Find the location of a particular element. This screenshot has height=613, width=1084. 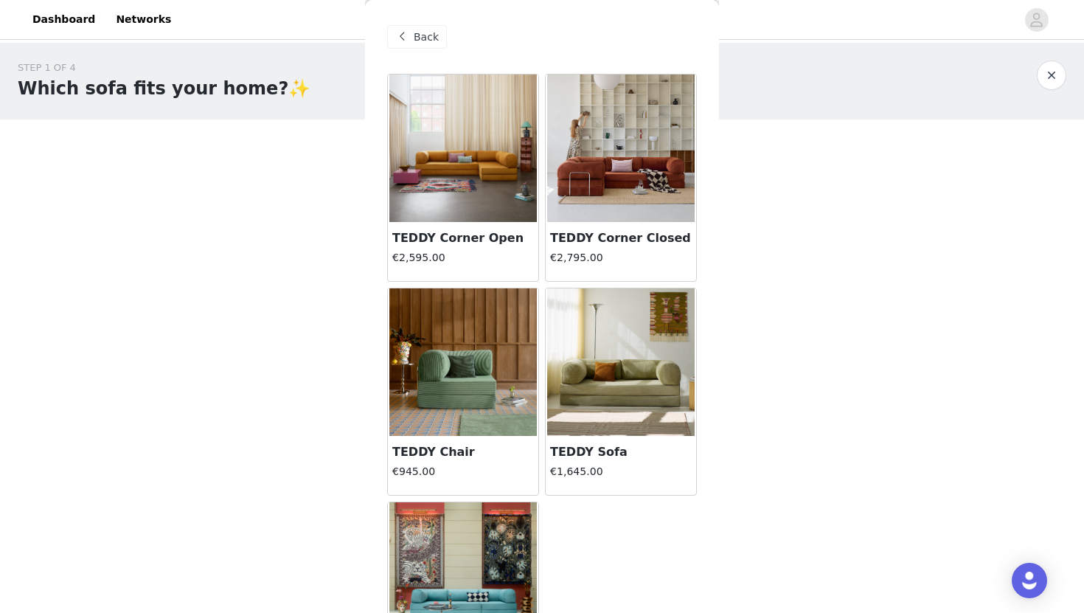

h3: TEDDY Corner Open is located at coordinates (463, 238).